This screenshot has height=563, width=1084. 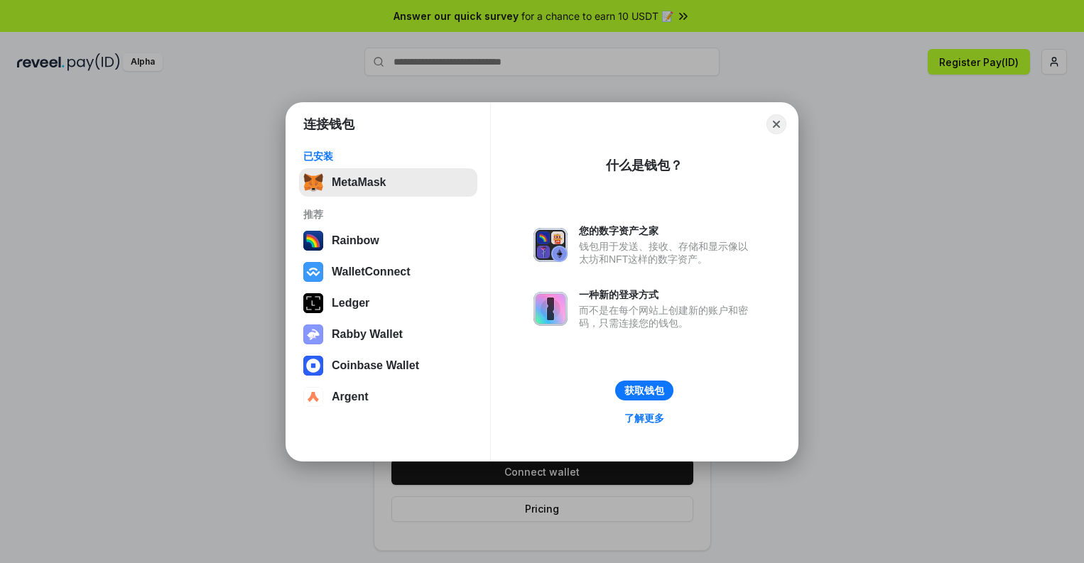 What do you see at coordinates (388, 335) in the screenshot?
I see `button: Rabby Wallet` at bounding box center [388, 335].